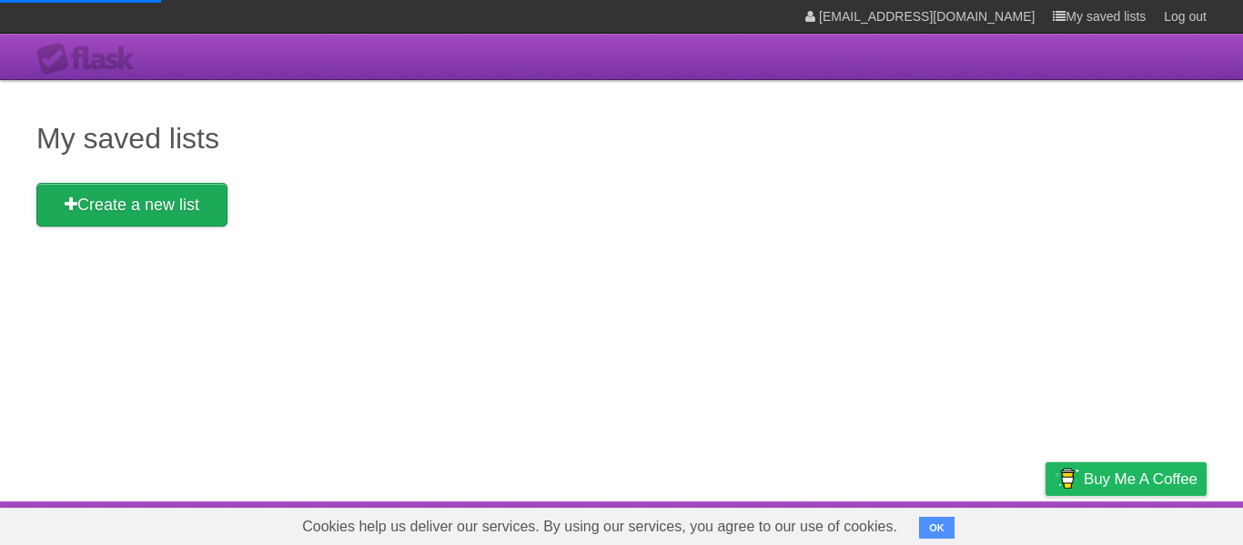 Image resolution: width=1243 pixels, height=545 pixels. Describe the element at coordinates (1046, 523) in the screenshot. I see `a: Privacy` at that location.